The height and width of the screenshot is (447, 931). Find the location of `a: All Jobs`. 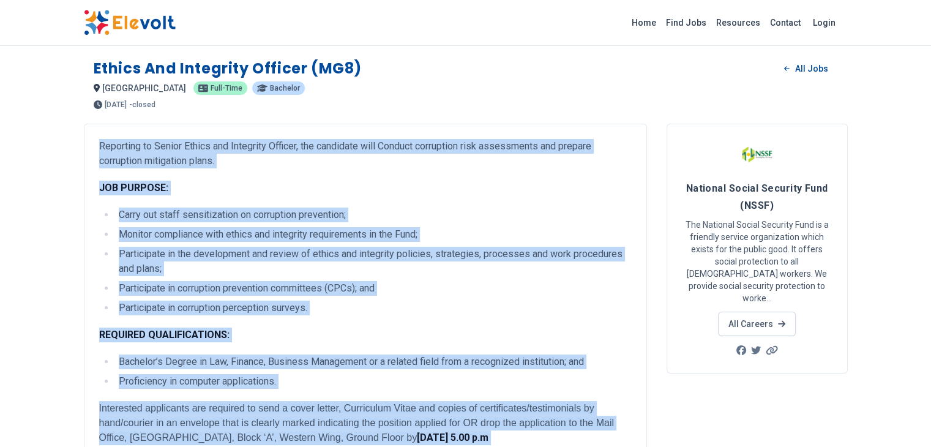

a: All Jobs is located at coordinates (806, 69).